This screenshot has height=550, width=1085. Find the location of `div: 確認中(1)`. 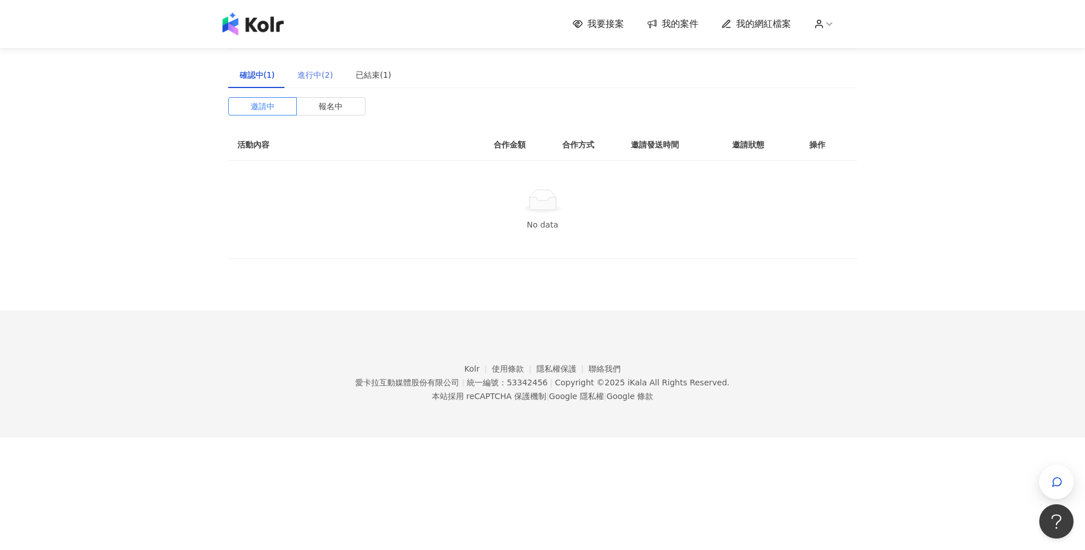

div: 確認中(1) is located at coordinates (257, 75).